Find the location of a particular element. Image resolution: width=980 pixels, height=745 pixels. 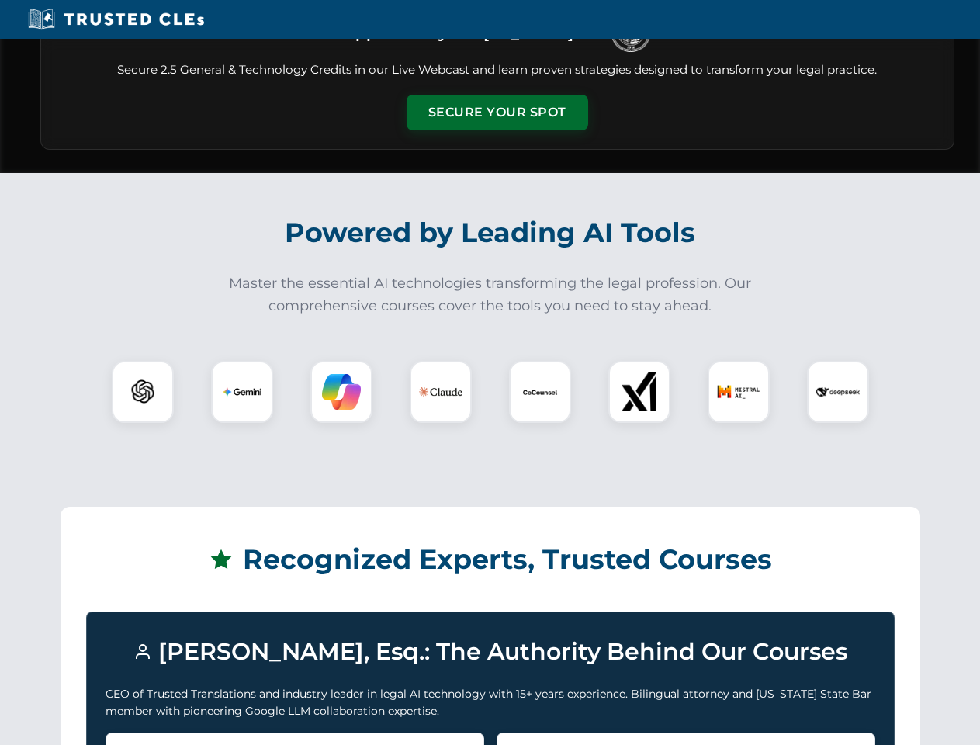

img: ChatGPT Logo is located at coordinates (143, 392).